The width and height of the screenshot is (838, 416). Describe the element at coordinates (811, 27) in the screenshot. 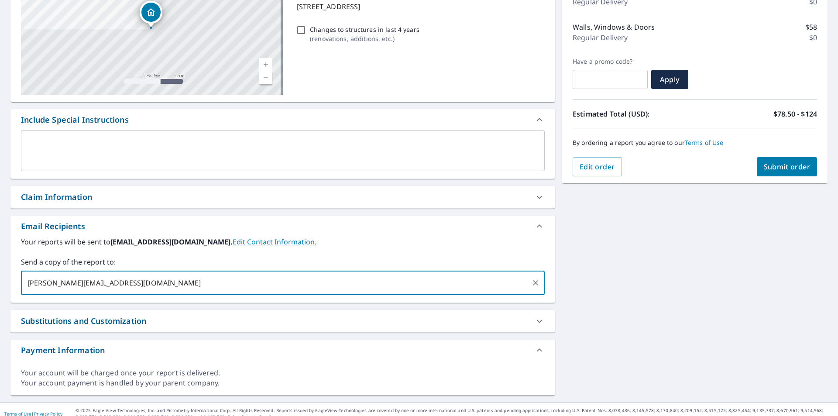

I see `p: $58` at that location.